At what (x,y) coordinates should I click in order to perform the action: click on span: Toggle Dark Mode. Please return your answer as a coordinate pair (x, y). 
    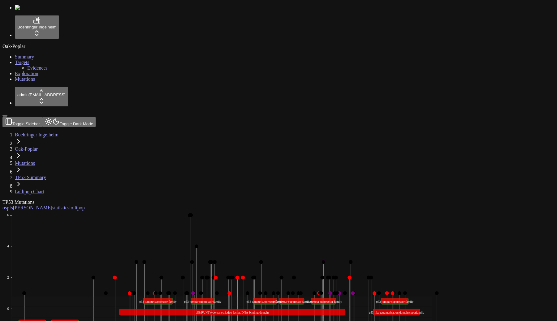
    Looking at the image, I should click on (76, 124).